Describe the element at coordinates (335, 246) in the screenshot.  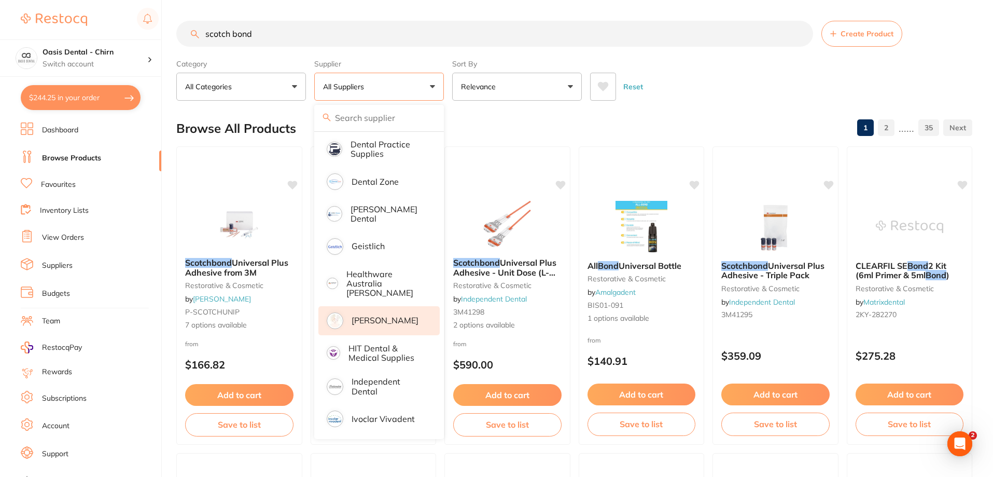
I see `img: Geistlich` at that location.